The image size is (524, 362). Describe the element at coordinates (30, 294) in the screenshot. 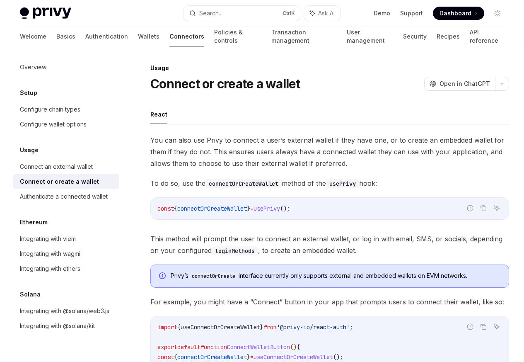

I see `h5: Solana` at that location.